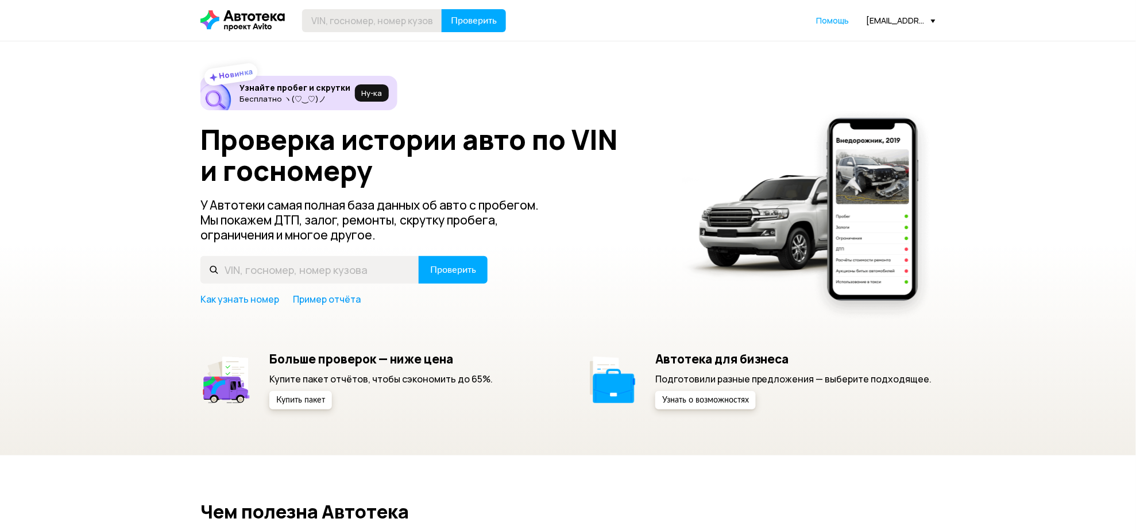 The image size is (1136, 530). I want to click on button: Узнать о возможностях, so click(706, 400).